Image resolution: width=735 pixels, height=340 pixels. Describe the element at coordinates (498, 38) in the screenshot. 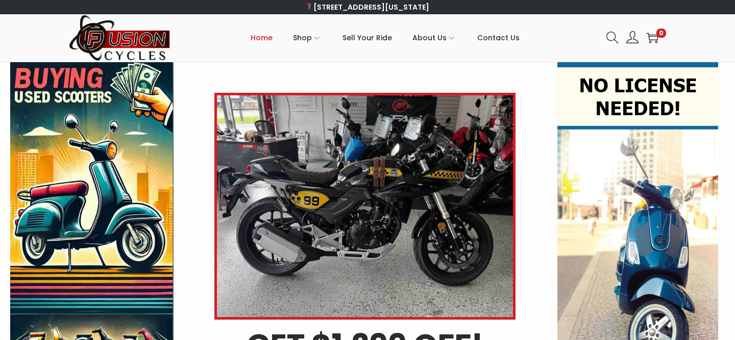

I see `a: Contact Us` at that location.